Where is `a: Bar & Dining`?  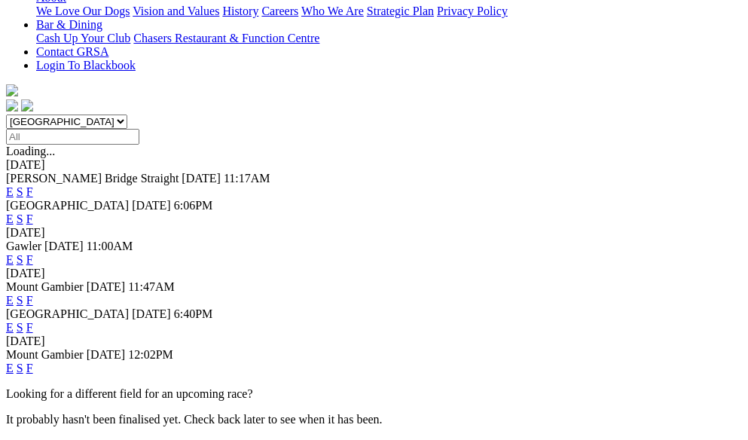 a: Bar & Dining is located at coordinates (69, 24).